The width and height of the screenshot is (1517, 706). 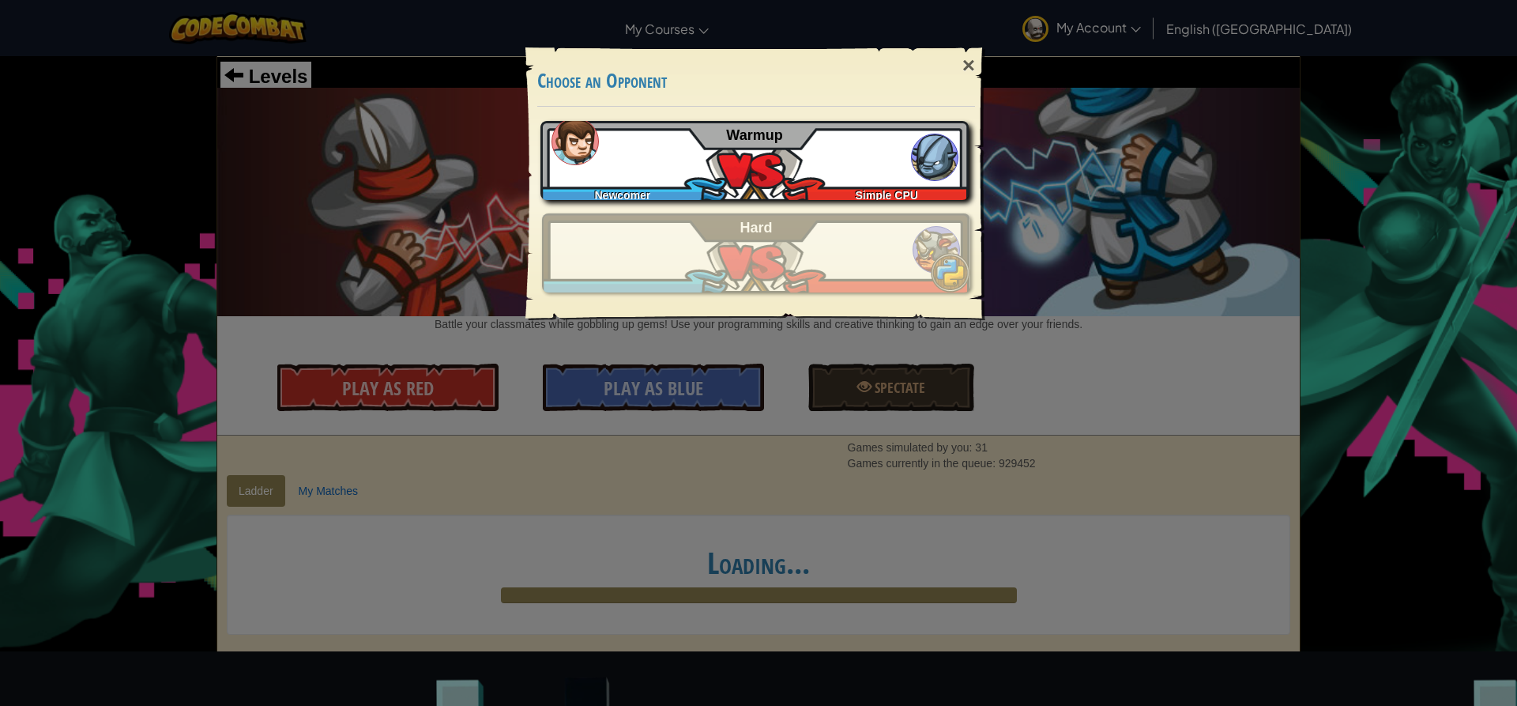 I want to click on img: ogres_ladder_tutorial.png, so click(x=935, y=157).